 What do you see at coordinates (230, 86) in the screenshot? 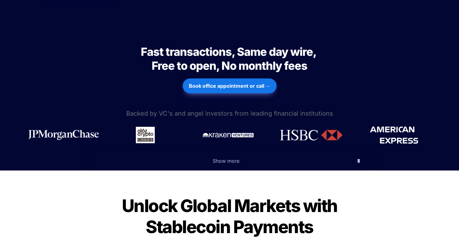
I see `a: Book office appointment or call →` at bounding box center [230, 86].